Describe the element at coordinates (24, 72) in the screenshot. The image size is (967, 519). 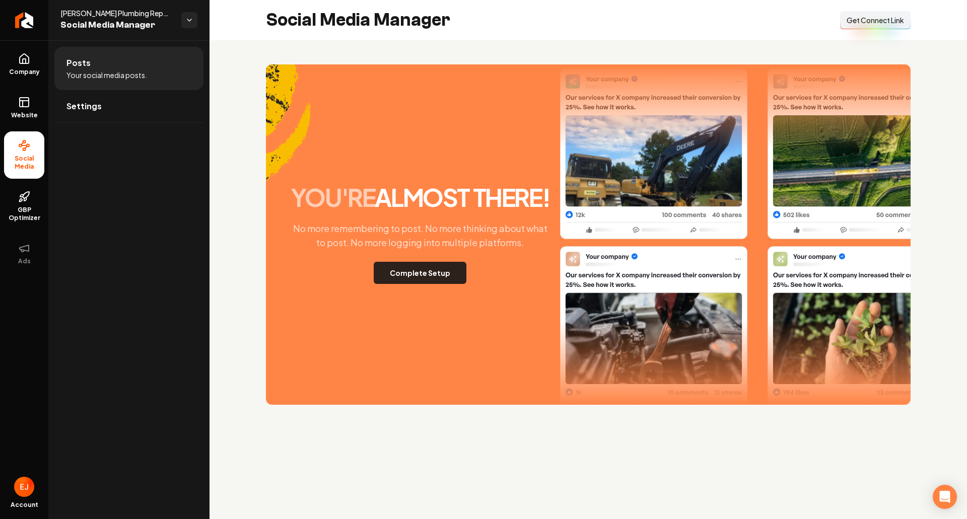
I see `span: Company` at that location.